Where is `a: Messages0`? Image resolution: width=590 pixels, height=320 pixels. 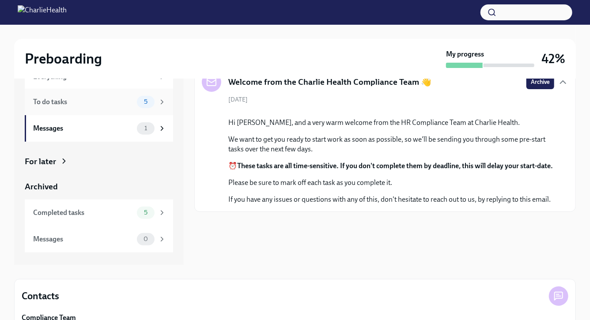 a: Messages0 is located at coordinates (99, 239).